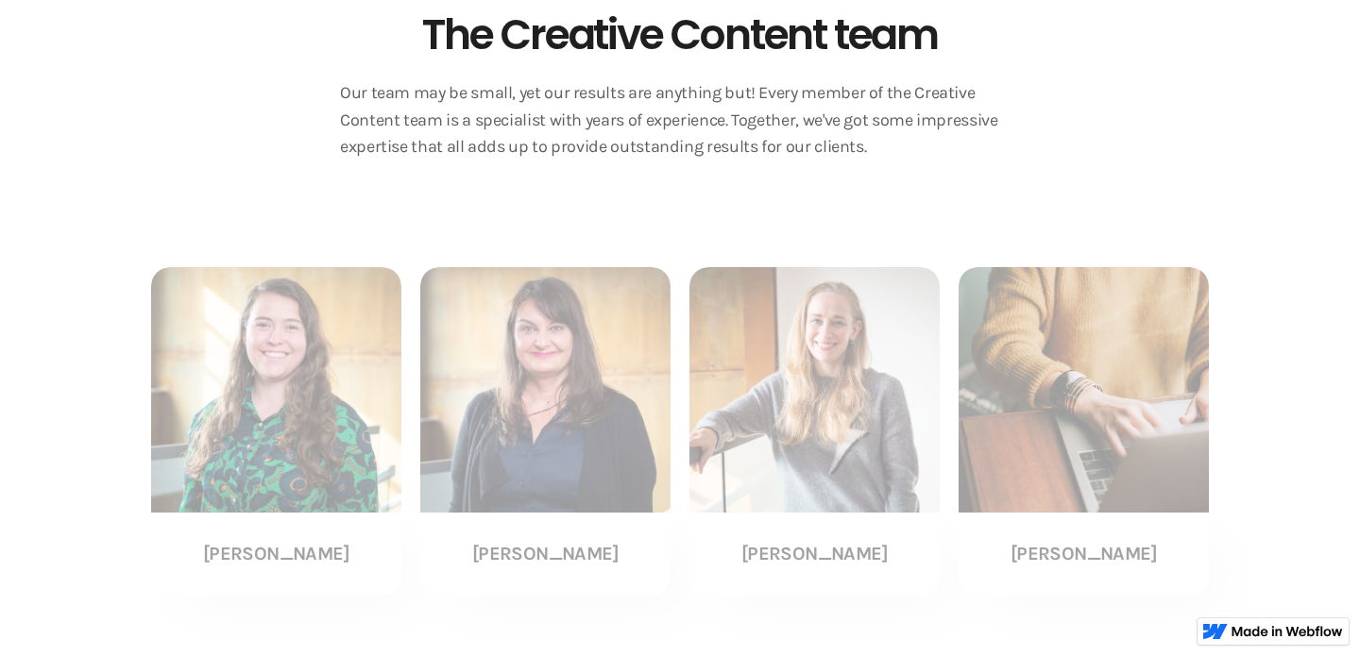 The image size is (1360, 656). Describe the element at coordinates (276, 390) in the screenshot. I see `img: Bronagh McGrade` at that location.